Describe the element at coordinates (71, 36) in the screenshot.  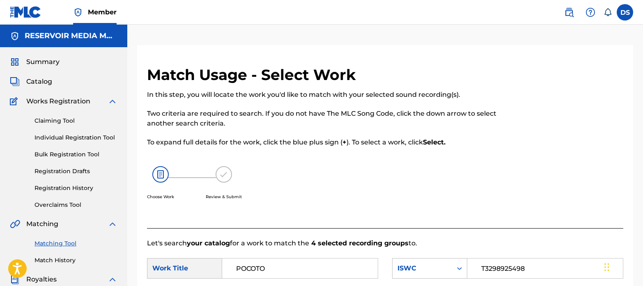
I see `h5: RESERVOIR MEDIA MANAGEMENT INC` at that location.